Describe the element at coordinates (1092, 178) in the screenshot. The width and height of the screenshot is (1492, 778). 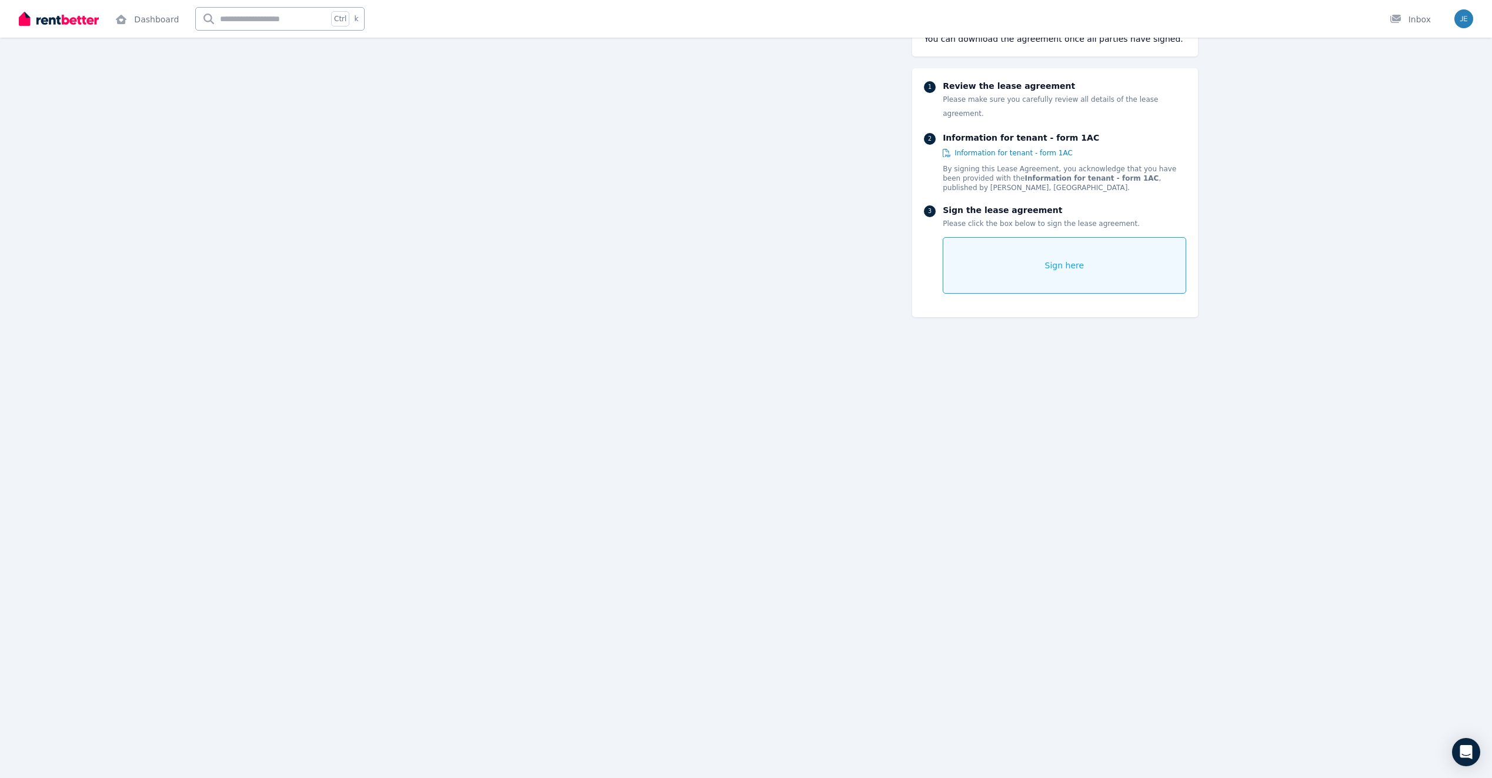
I see `strong: Information for tenant - form 1AC` at that location.